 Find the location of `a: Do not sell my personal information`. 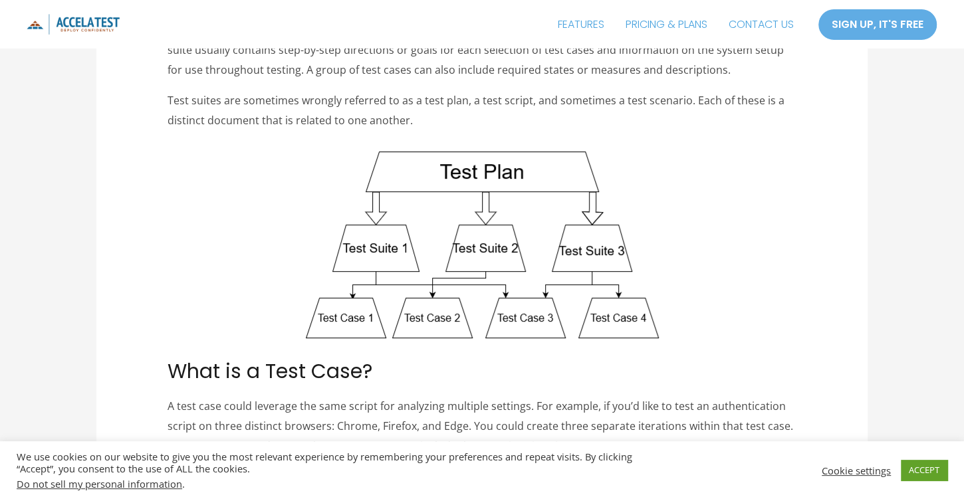

a: Do not sell my personal information is located at coordinates (99, 484).